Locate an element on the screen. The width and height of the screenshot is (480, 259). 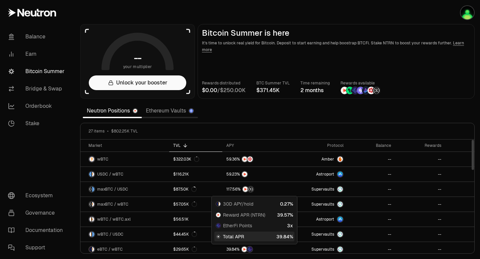
span: wBTC / USDC is located at coordinates (110, 234).